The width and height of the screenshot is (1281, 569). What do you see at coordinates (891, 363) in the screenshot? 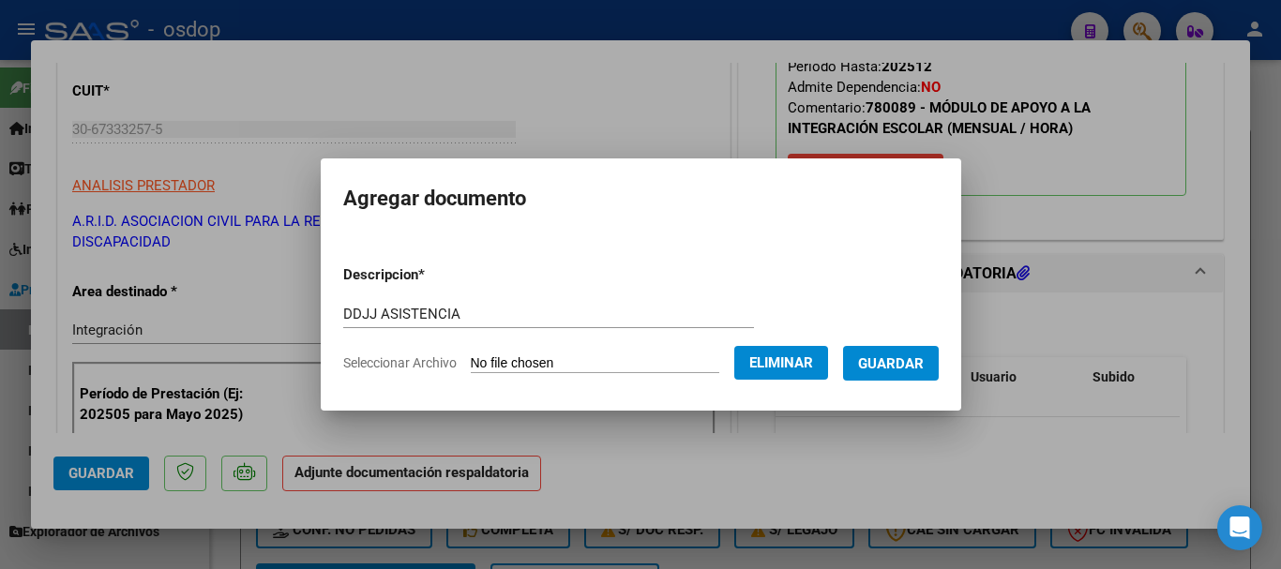
I see `button: Guardar` at bounding box center [891, 363].